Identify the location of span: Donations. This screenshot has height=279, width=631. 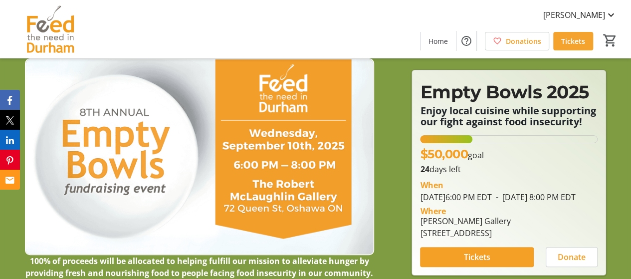
(523, 41).